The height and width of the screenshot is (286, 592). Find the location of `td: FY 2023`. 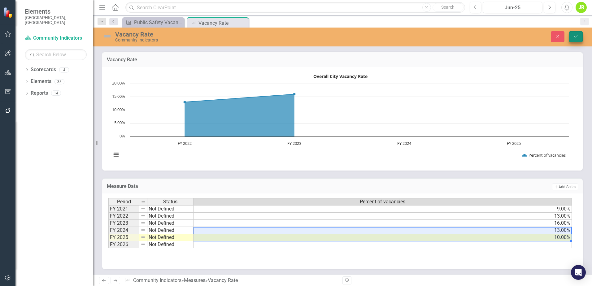

td: FY 2023 is located at coordinates (124, 223).